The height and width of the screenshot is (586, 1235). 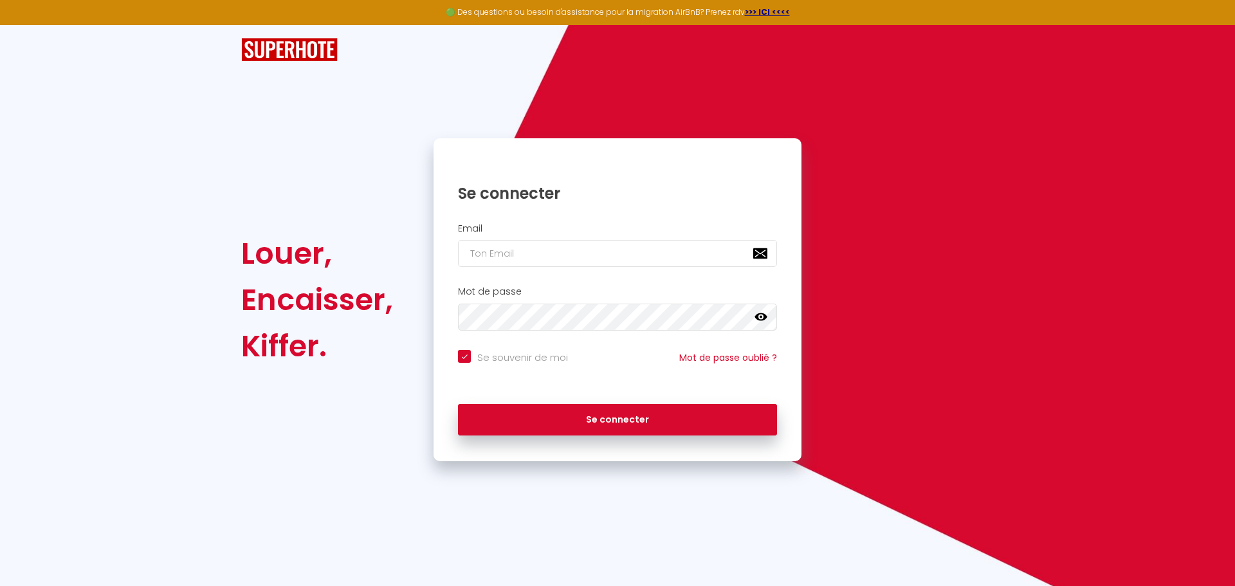 I want to click on h1: Se connecter, so click(x=618, y=193).